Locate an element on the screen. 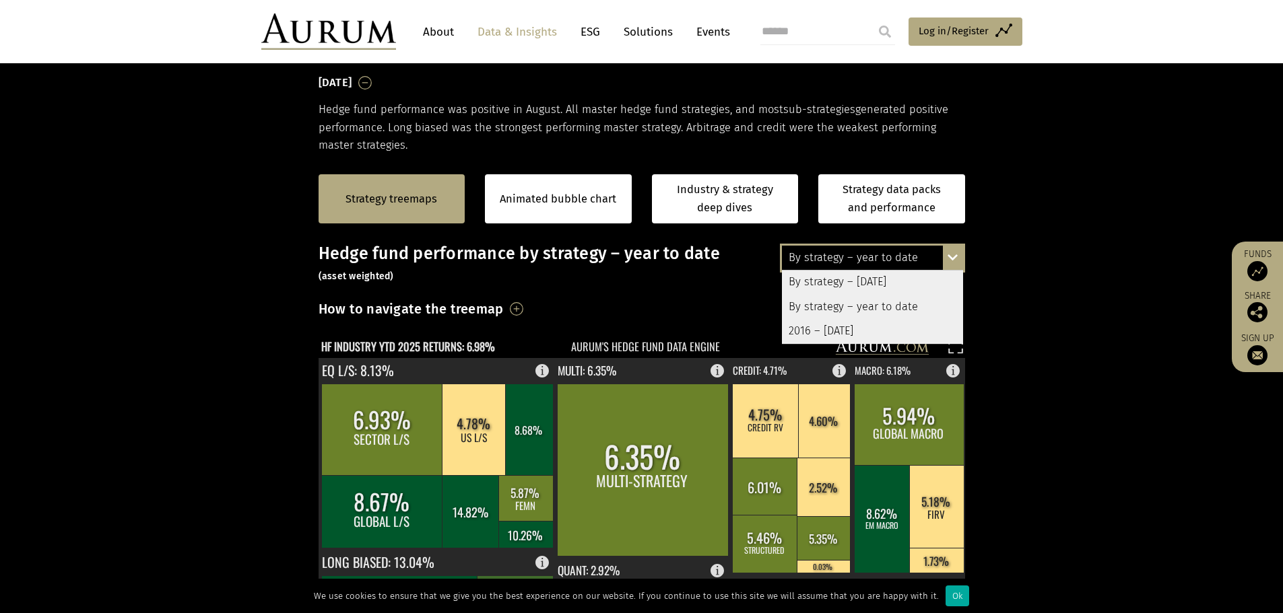 Image resolution: width=1283 pixels, height=613 pixels. small: (asset weighted) is located at coordinates (356, 276).